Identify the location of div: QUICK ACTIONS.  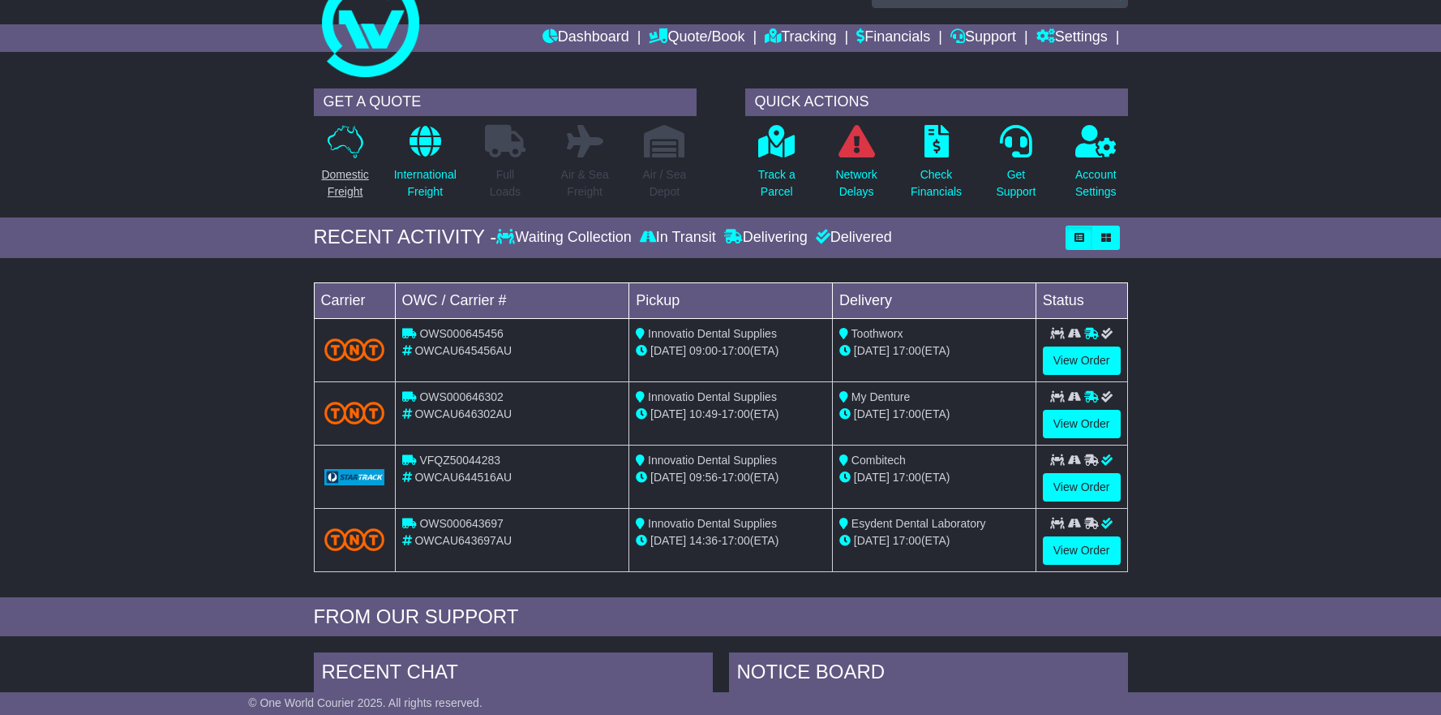
(937, 102).